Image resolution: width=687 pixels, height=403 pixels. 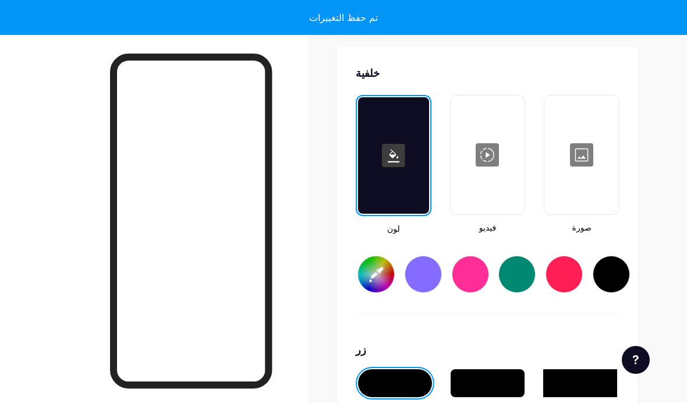 I want to click on font: فيديو, so click(x=487, y=227).